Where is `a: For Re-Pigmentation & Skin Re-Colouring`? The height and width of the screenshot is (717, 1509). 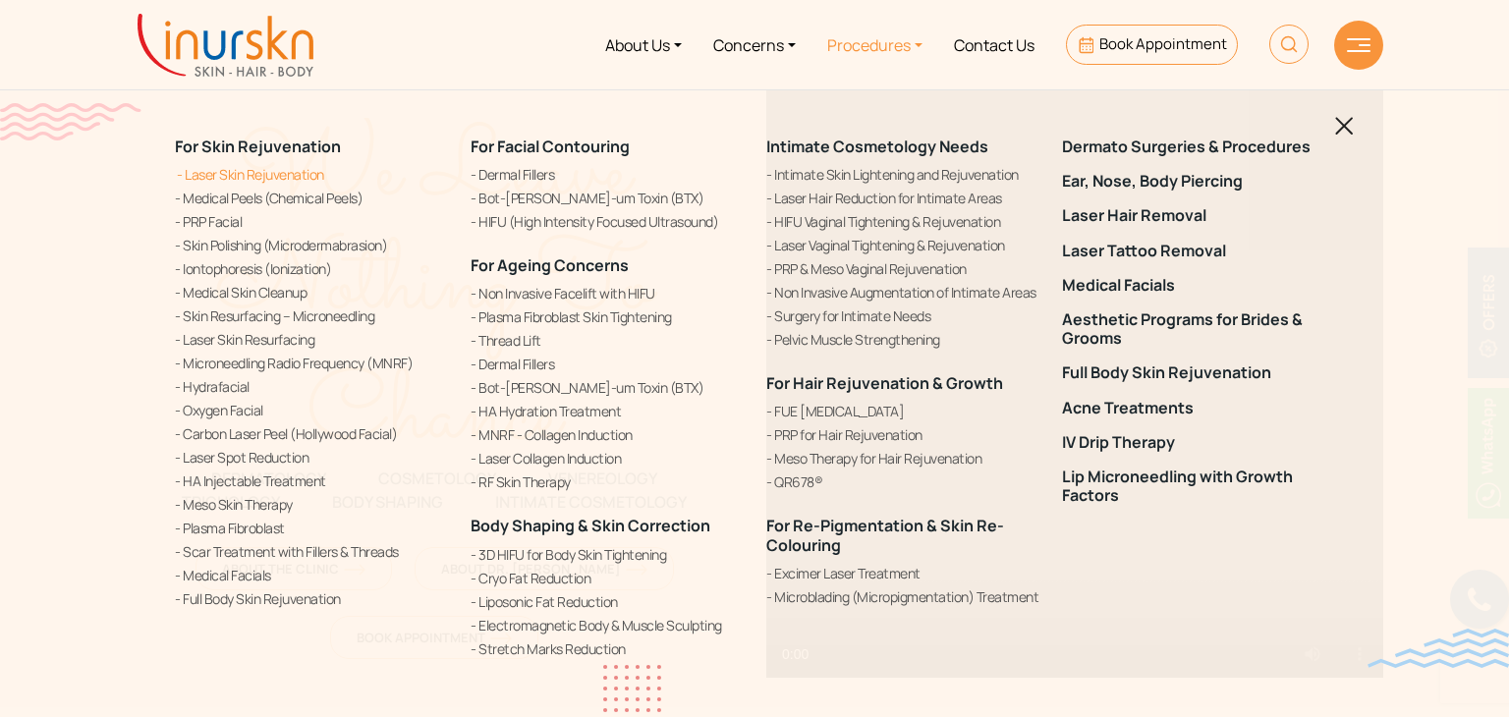
a: For Re-Pigmentation & Skin Re-Colouring is located at coordinates (885, 534).